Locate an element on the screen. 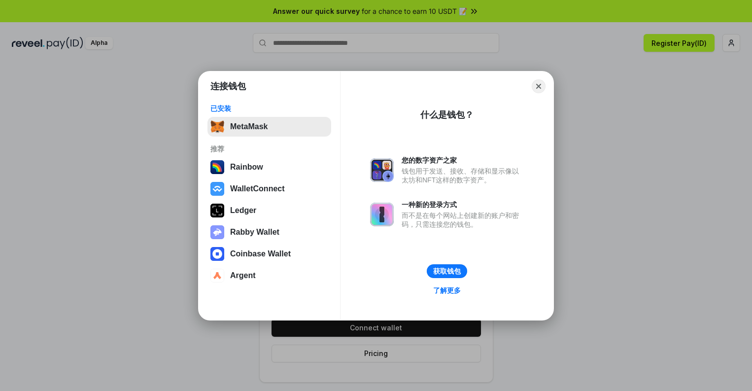 The image size is (752, 391). div: Rabby Wallet is located at coordinates (255, 232).